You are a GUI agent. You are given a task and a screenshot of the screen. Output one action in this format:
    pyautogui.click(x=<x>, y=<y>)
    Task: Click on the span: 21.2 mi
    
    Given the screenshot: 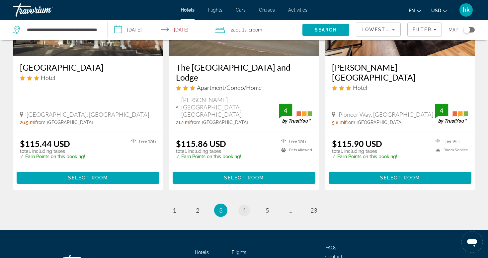 What is the action you would take?
    pyautogui.click(x=183, y=122)
    